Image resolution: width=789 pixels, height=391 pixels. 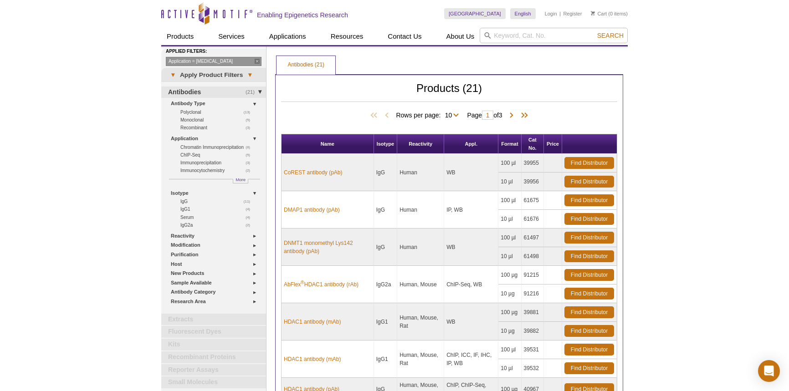 I want to click on a: Reactivity, so click(x=215, y=236).